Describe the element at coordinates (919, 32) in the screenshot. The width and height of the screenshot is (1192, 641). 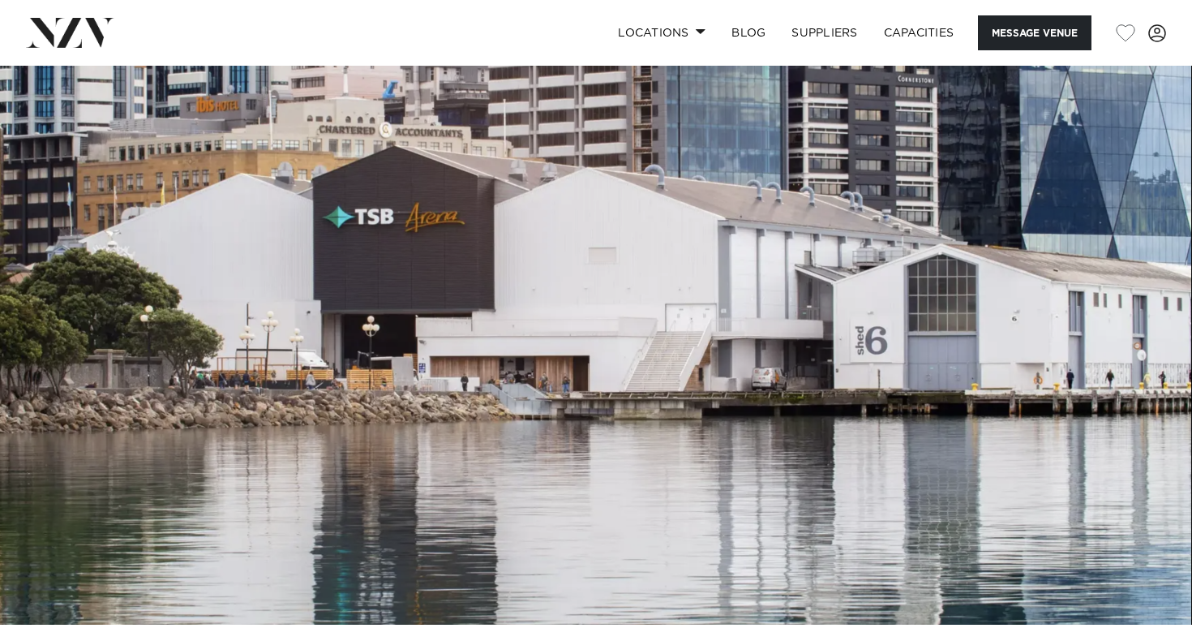
I see `a: Capacities` at that location.